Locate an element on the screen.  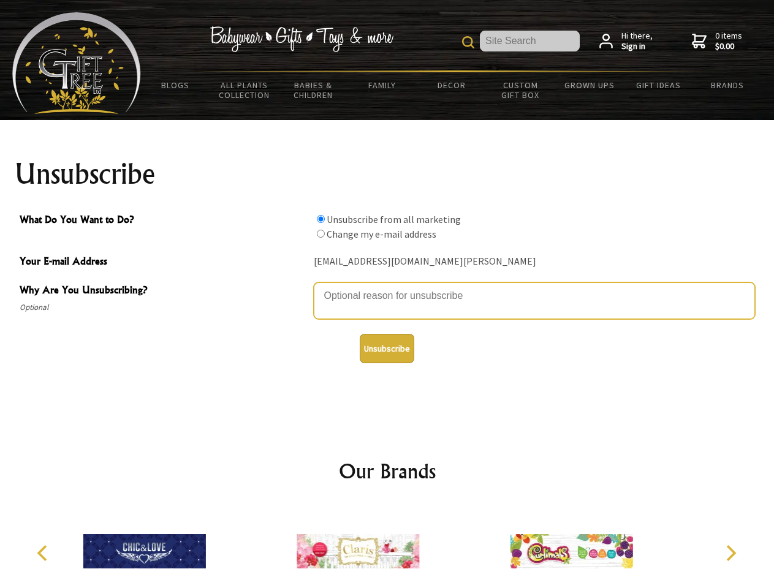
textarea: Why Are You Unsubscribing? is located at coordinates (534, 301).